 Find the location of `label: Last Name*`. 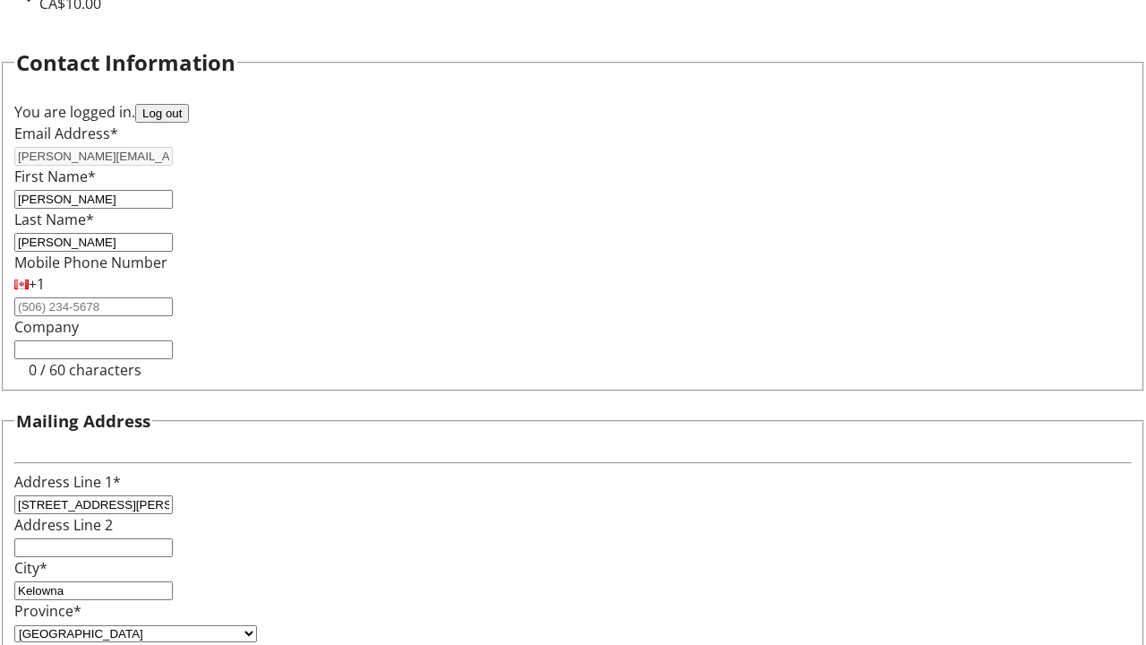

label: Last Name* is located at coordinates (54, 219).